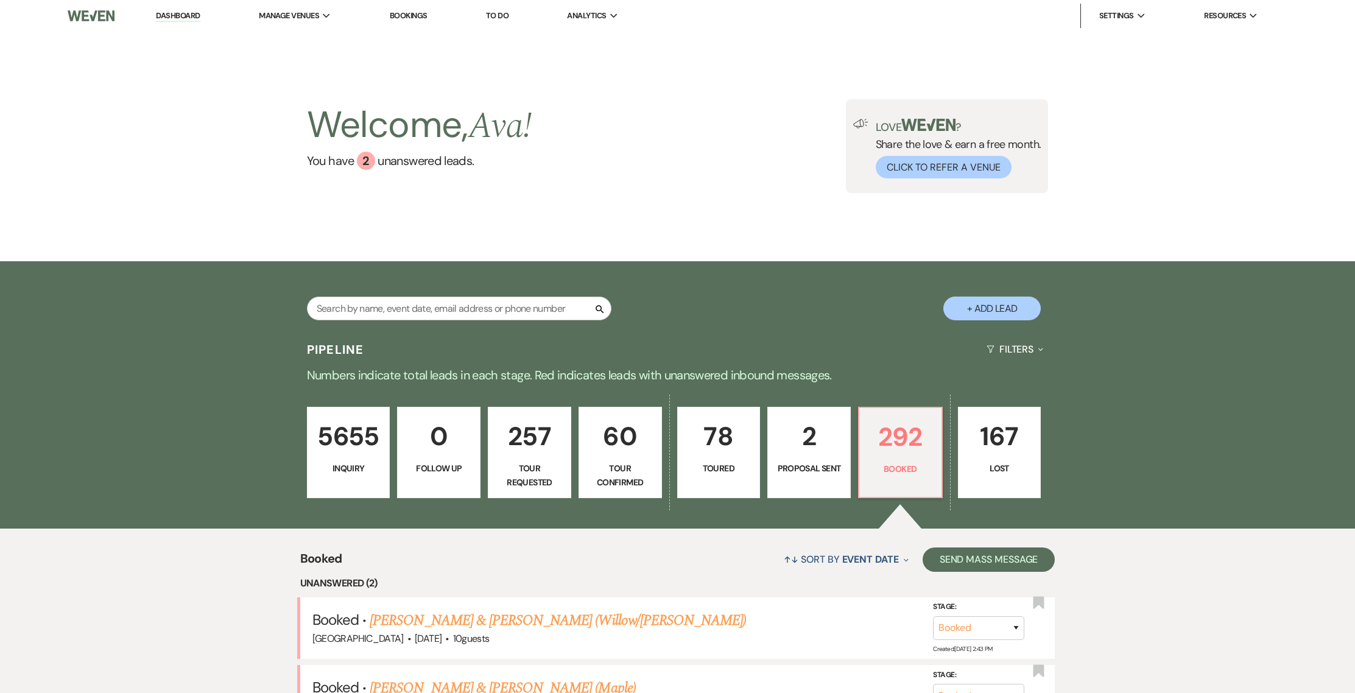 Image resolution: width=1355 pixels, height=693 pixels. I want to click on button: Sort By Event Date, so click(846, 559).